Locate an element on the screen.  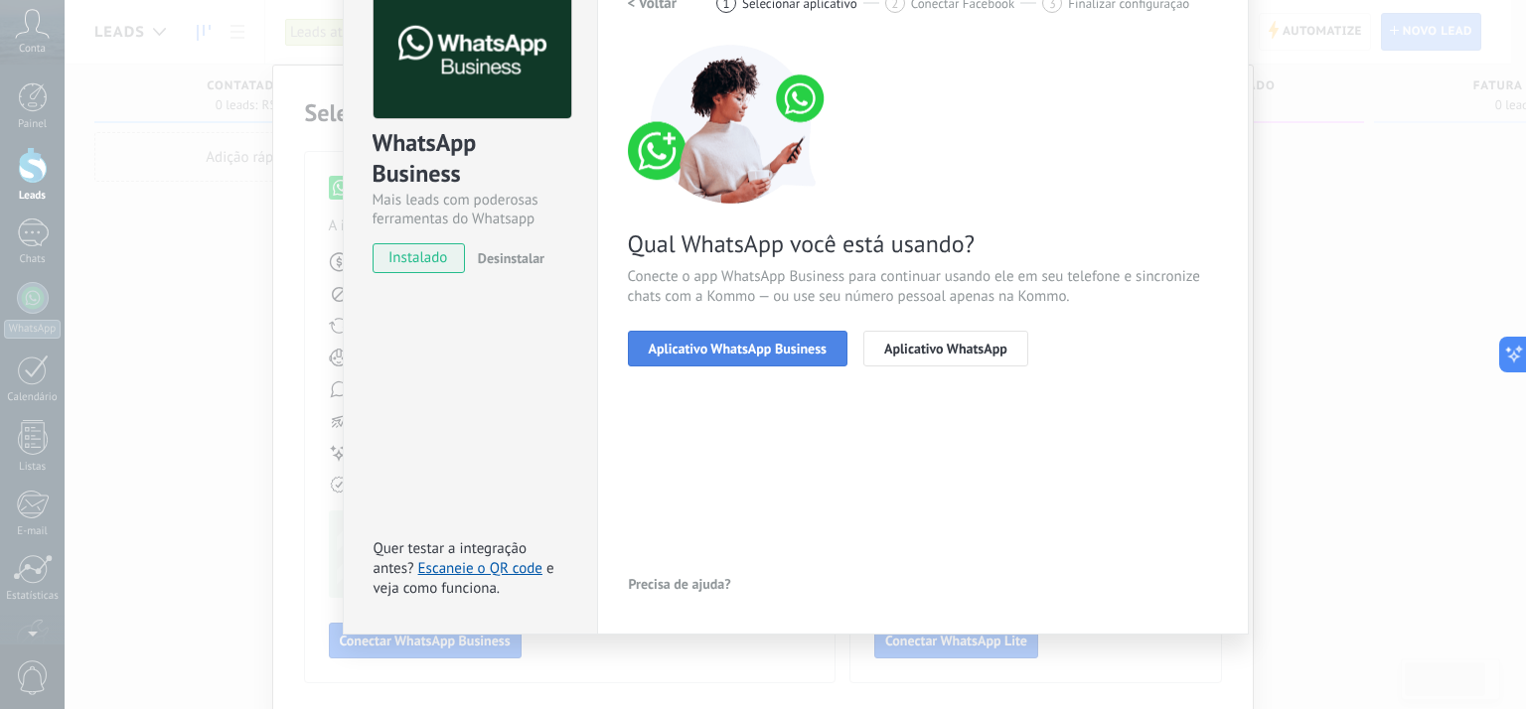
span: e veja como funciona. is located at coordinates (464, 578).